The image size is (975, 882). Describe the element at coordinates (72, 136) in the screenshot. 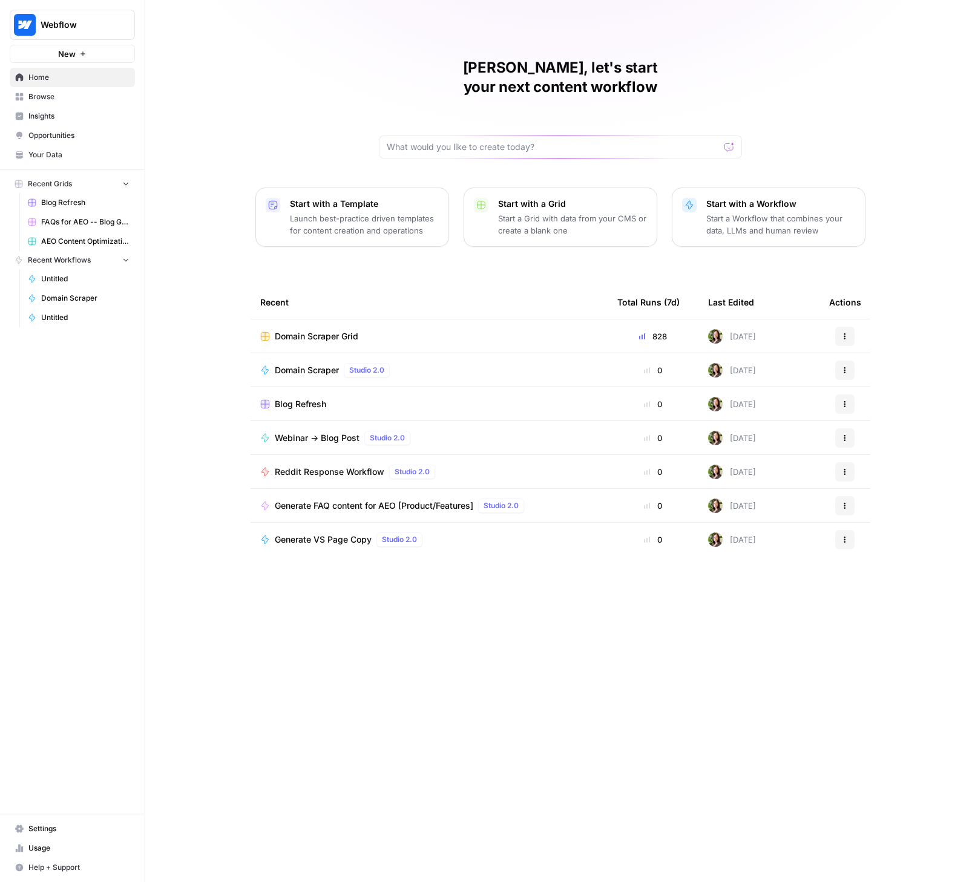

I see `a: Opportunities` at that location.